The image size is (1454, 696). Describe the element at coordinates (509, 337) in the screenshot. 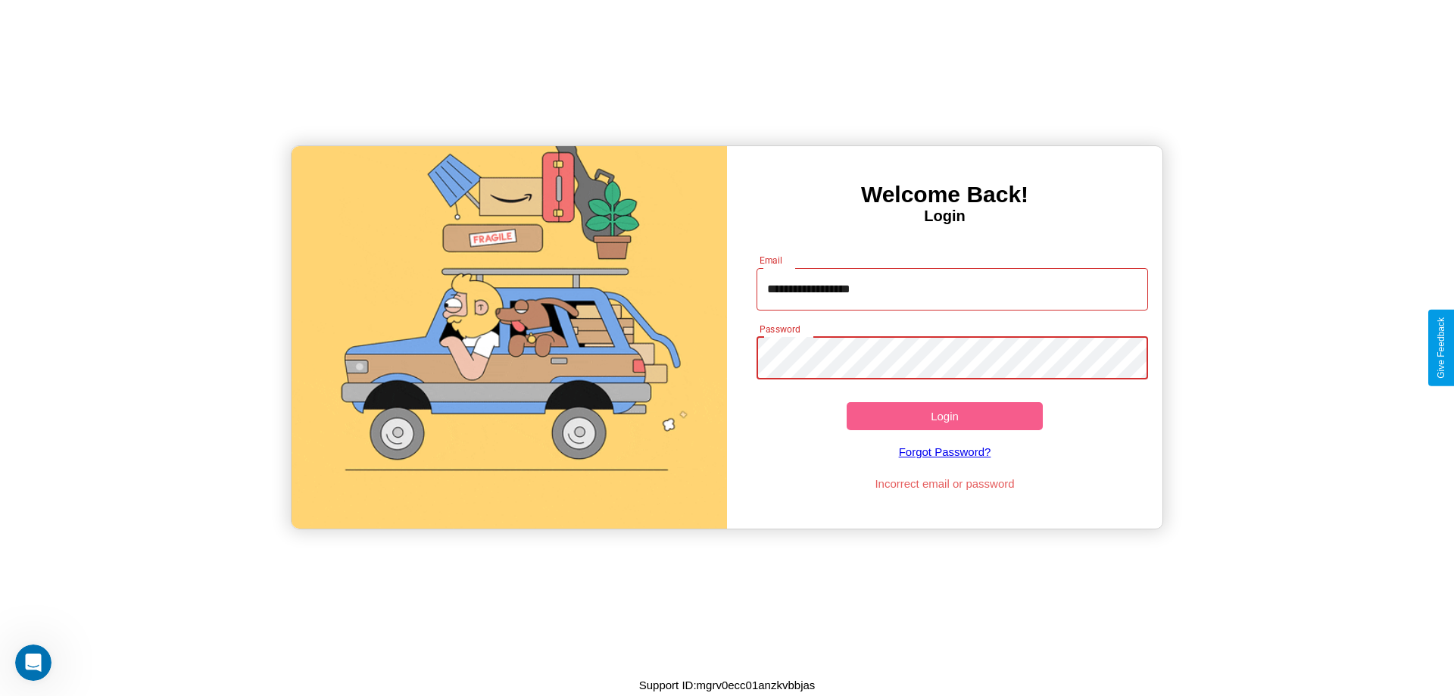

I see `img: gif` at that location.